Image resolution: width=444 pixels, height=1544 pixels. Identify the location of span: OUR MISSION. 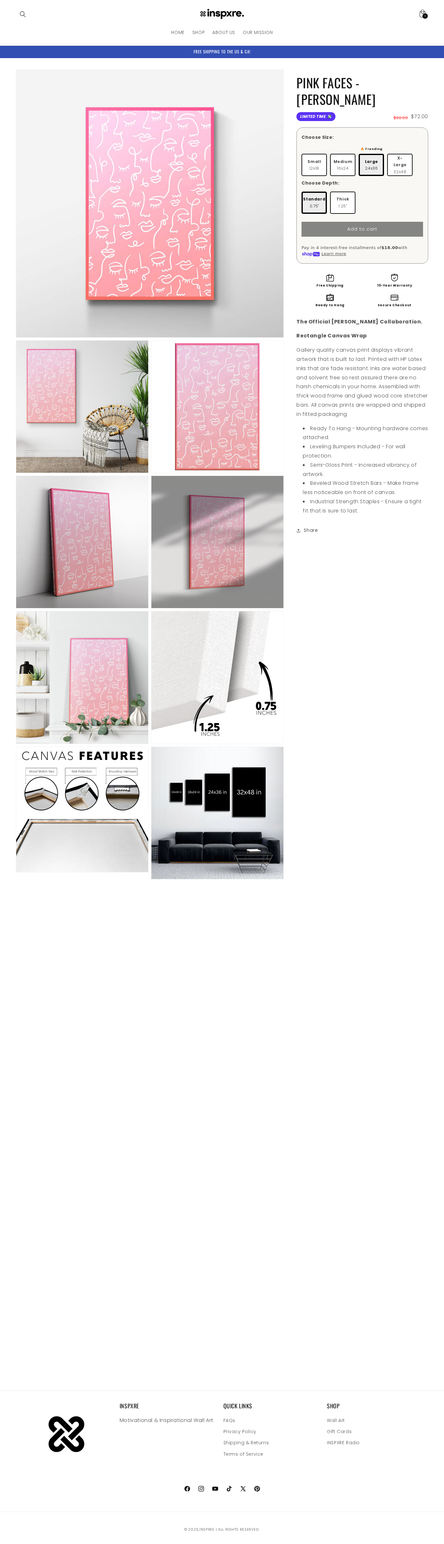
(258, 32).